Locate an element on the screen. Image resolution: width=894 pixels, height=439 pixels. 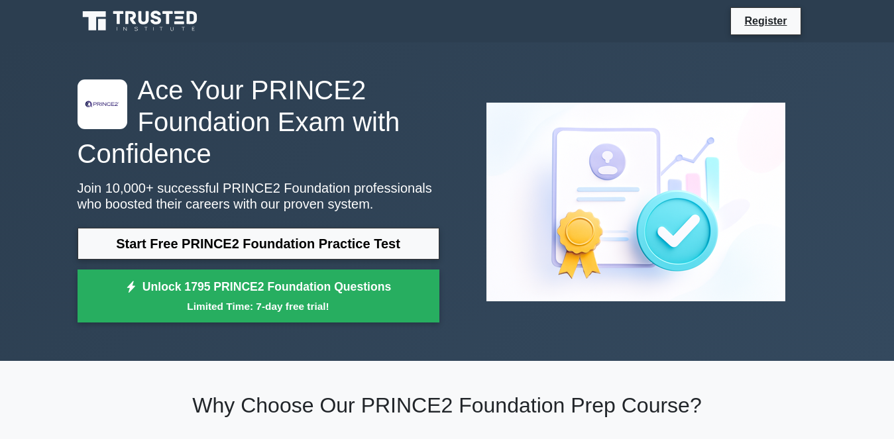
h1: Ace Your PRINCE2 Foundation Exam with Confidence is located at coordinates (259, 122).